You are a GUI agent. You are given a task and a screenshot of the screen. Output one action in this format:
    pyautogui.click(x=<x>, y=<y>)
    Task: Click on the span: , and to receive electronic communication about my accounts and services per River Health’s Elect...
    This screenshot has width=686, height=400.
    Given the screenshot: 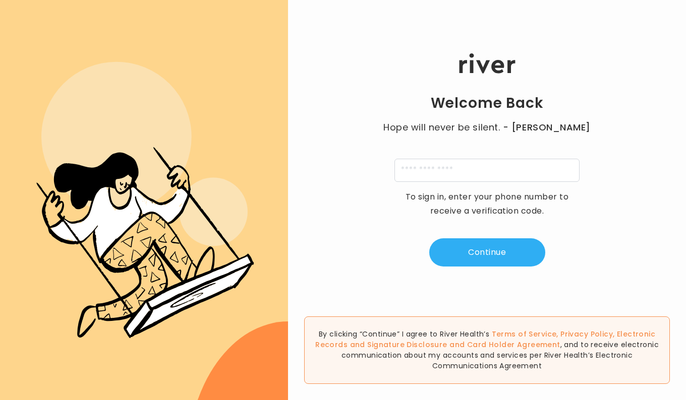 What is the action you would take?
    pyautogui.click(x=500, y=356)
    